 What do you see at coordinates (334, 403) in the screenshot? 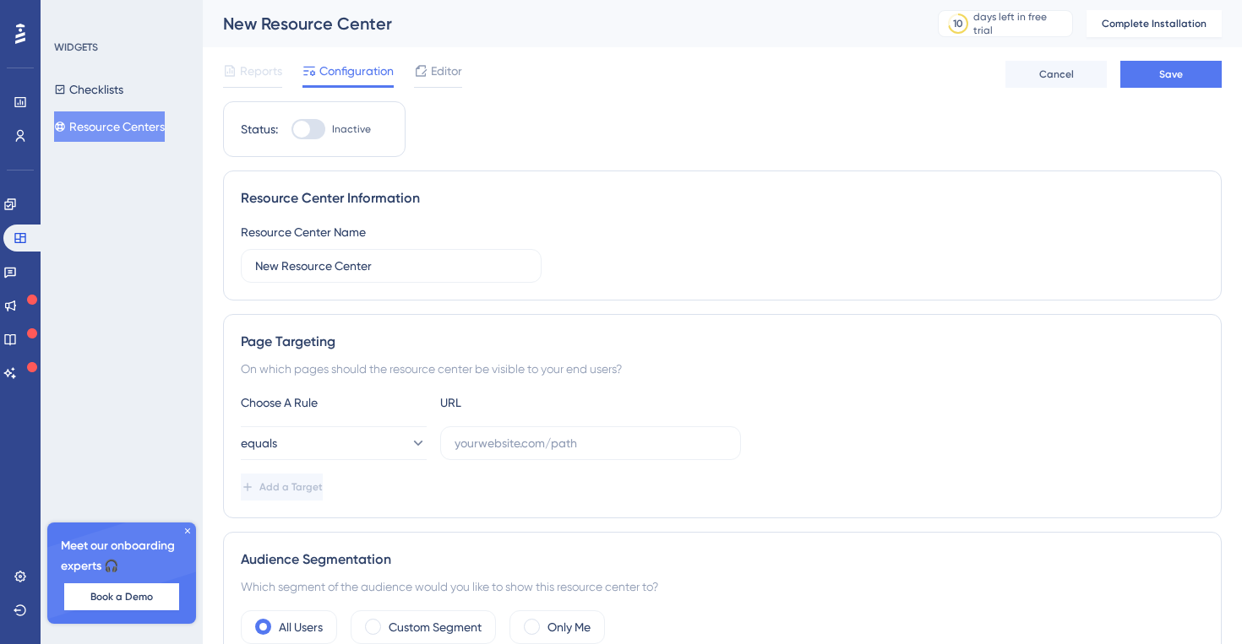
I see `div: Choose A Rule` at bounding box center [334, 403].